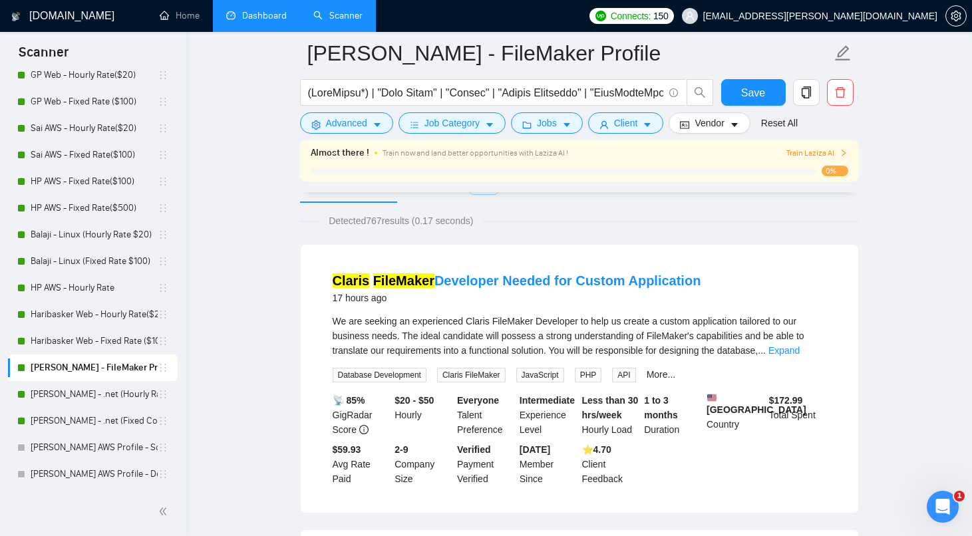  What do you see at coordinates (92, 394) in the screenshot?
I see `li: Raguram - .net (Hourly Rate $20)` at bounding box center [92, 394].